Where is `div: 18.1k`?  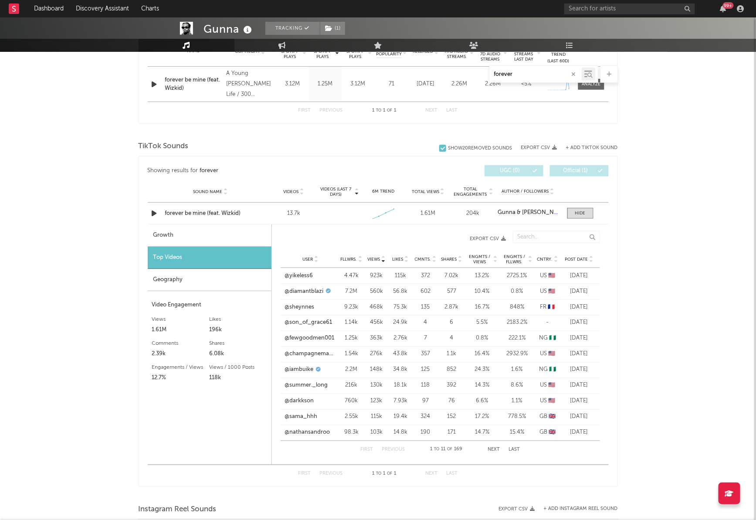 div: 18.1k is located at coordinates (401, 386).